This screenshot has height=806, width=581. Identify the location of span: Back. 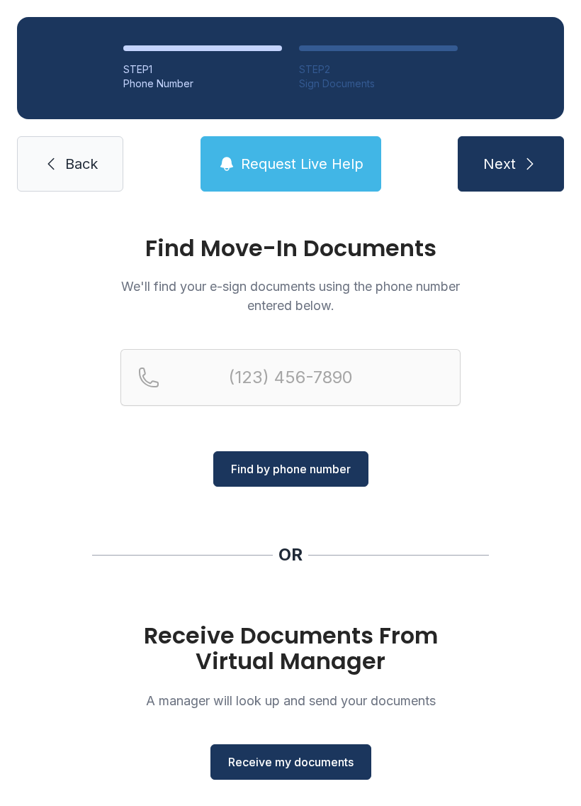
(82, 164).